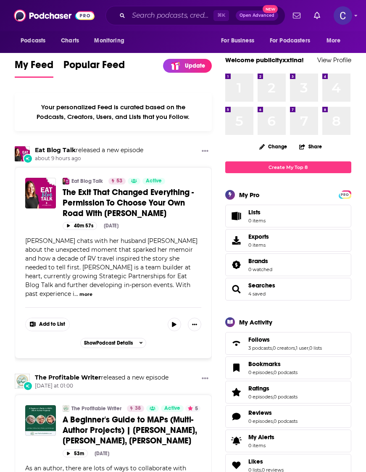 Image resolution: width=366 pixels, height=472 pixels. What do you see at coordinates (288, 441) in the screenshot?
I see `a: My Alerts` at bounding box center [288, 441].